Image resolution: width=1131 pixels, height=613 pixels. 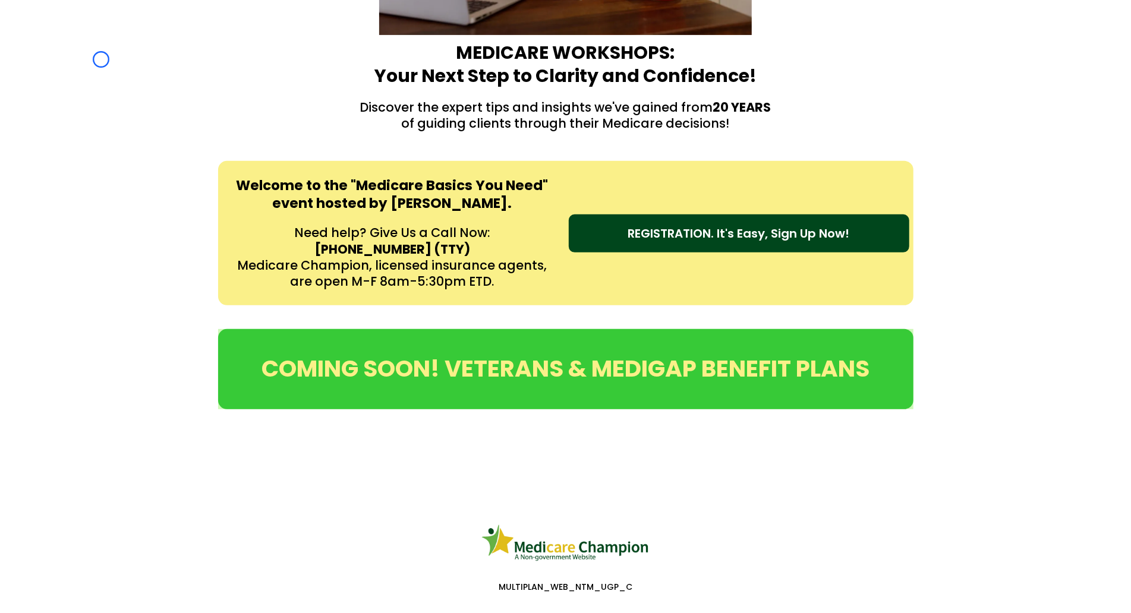 What do you see at coordinates (739, 234) in the screenshot?
I see `span: REGISTRATION. It's Easy, Sign Up Now!` at bounding box center [739, 234].